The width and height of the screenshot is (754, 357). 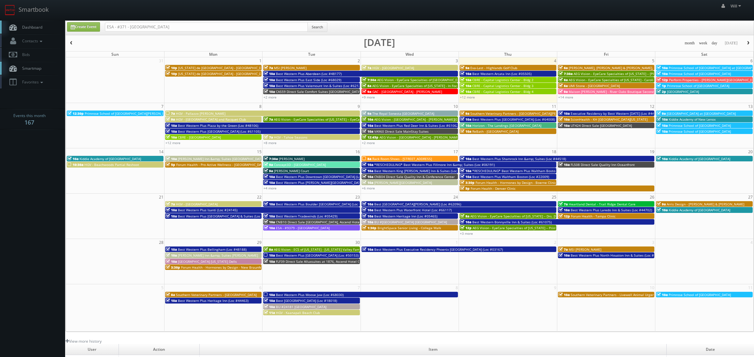 What do you see at coordinates (312, 54) in the screenshot?
I see `span: Tue` at bounding box center [312, 54].